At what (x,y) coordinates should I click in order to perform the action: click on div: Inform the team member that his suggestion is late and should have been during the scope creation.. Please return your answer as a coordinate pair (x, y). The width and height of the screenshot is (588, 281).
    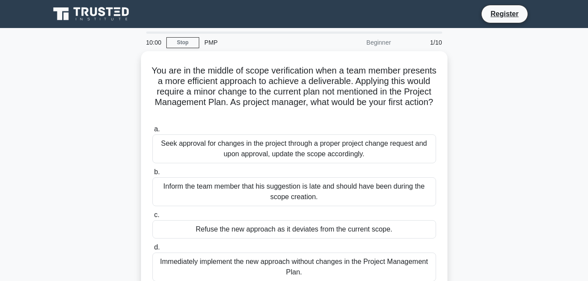
    Looking at the image, I should click on (294, 192).